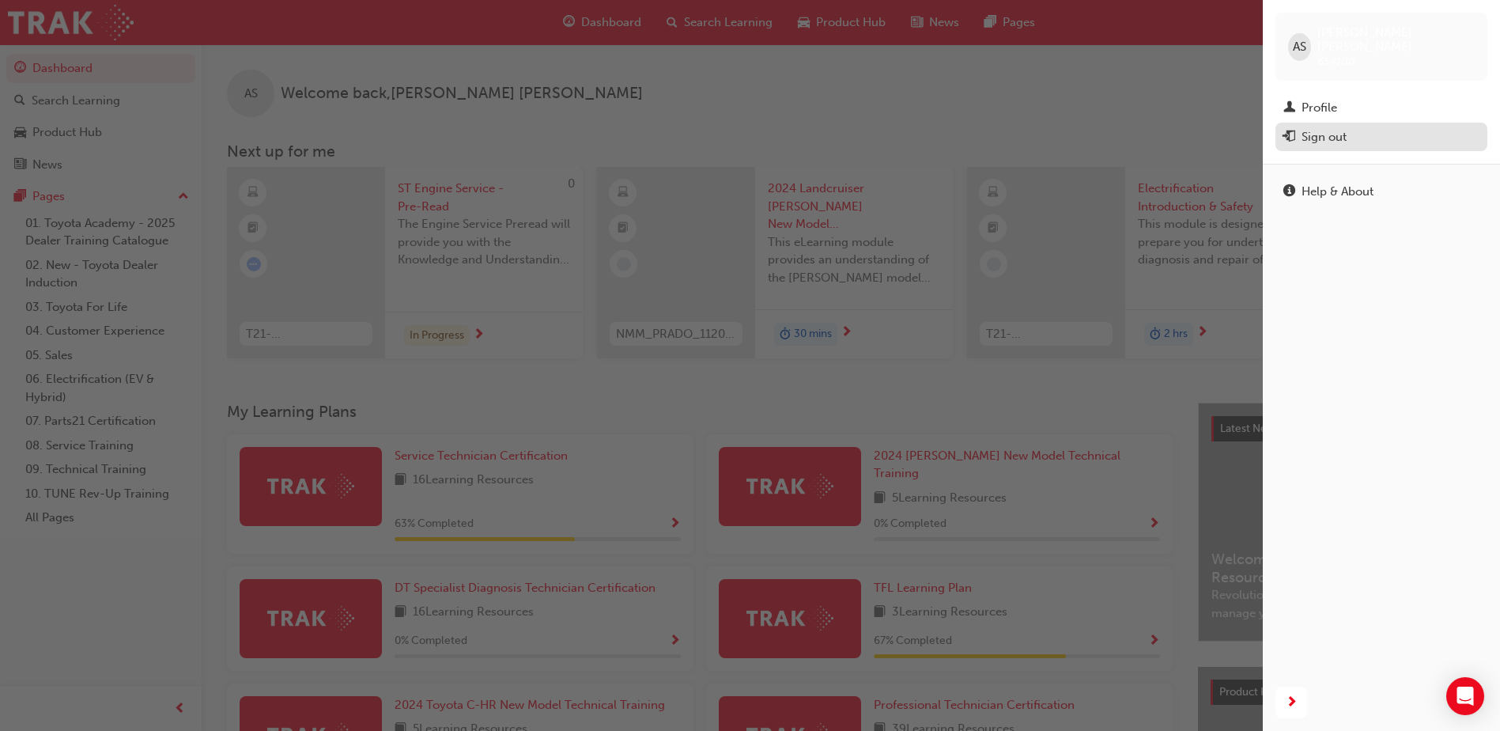 Image resolution: width=1500 pixels, height=731 pixels. What do you see at coordinates (1381, 137) in the screenshot?
I see `button: Sign out` at bounding box center [1381, 137].